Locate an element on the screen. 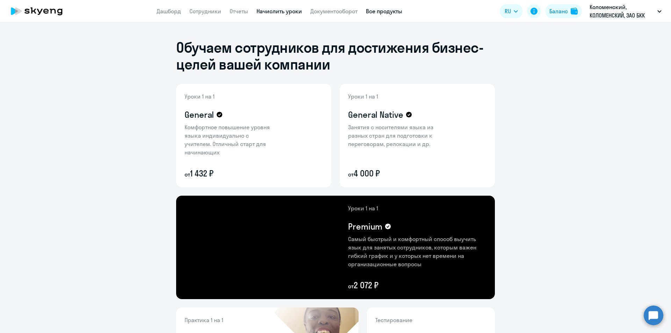 The image size is (671, 333). img: general-content-bg.png is located at coordinates (229, 136).